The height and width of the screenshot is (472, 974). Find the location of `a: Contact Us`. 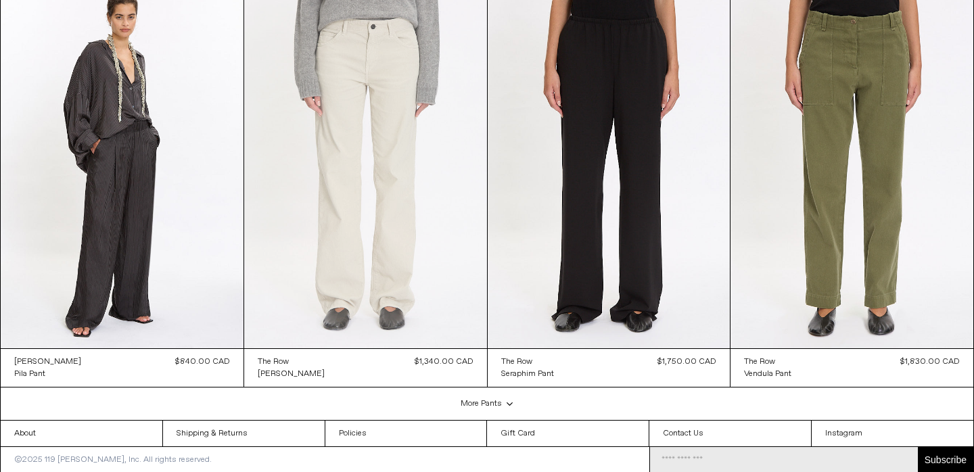

a: Contact Us is located at coordinates (730, 433).